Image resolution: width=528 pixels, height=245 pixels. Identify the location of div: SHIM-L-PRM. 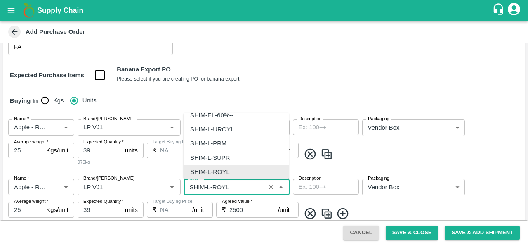
(208, 143).